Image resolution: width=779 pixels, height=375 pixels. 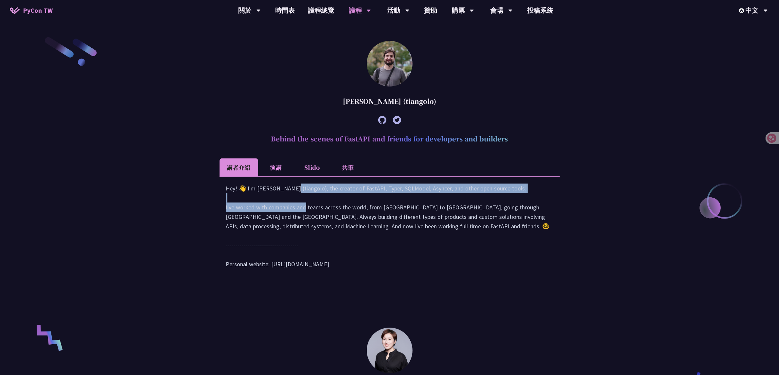 I want to click on li: 講者介紹, so click(x=239, y=167).